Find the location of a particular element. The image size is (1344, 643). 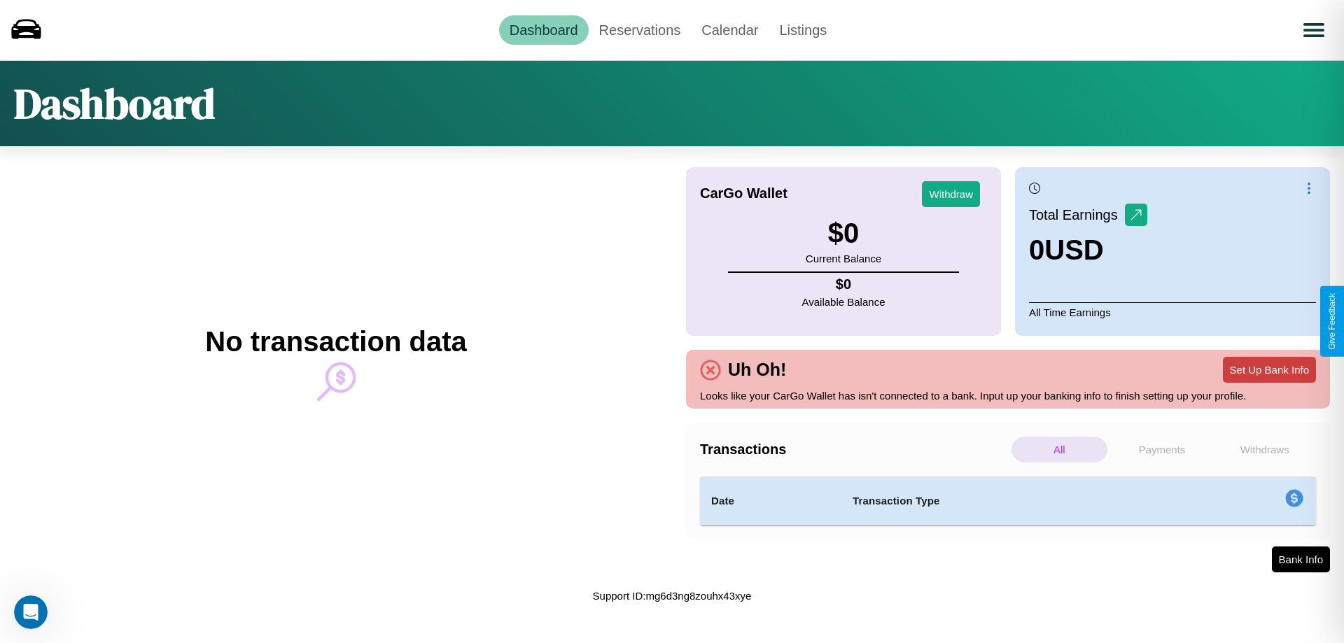

h4: CarGo Wallet is located at coordinates (743, 193).